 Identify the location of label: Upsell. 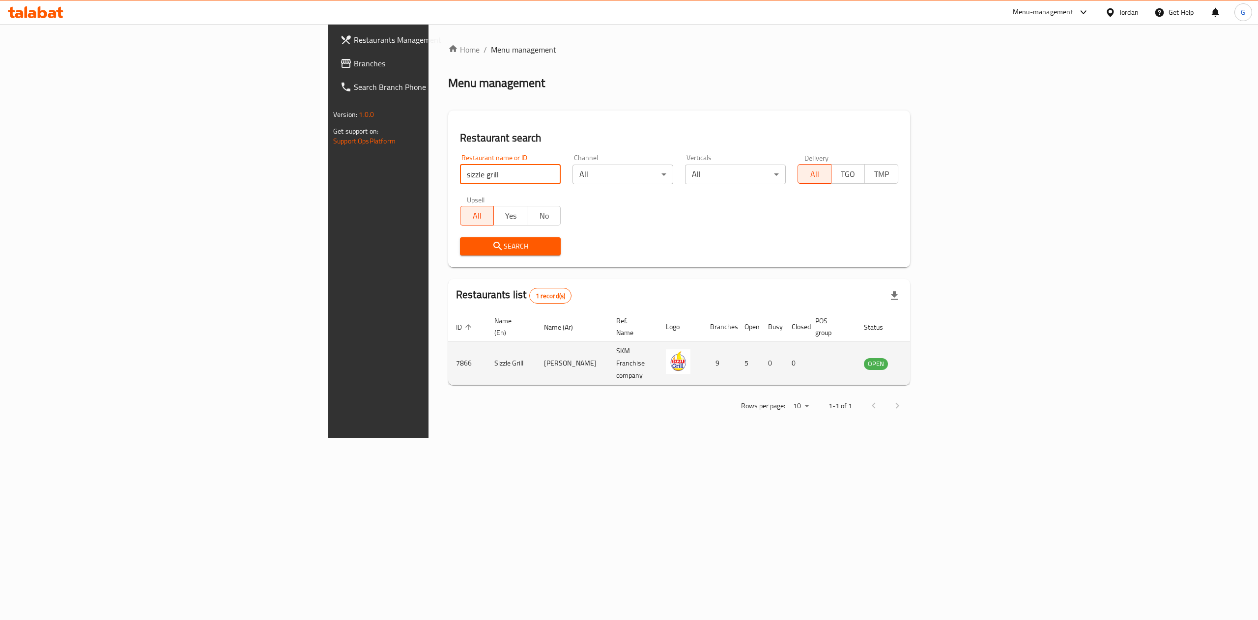
(476, 200).